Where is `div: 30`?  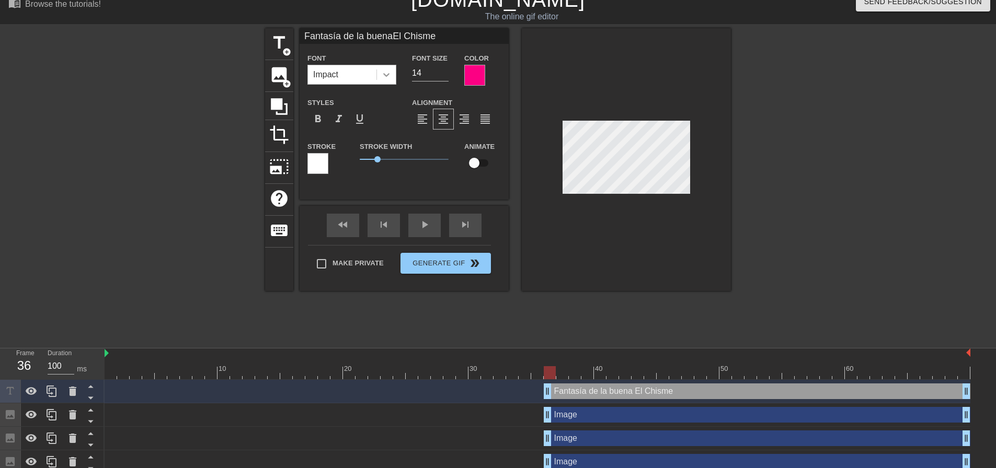
div: 30 is located at coordinates (474, 369).